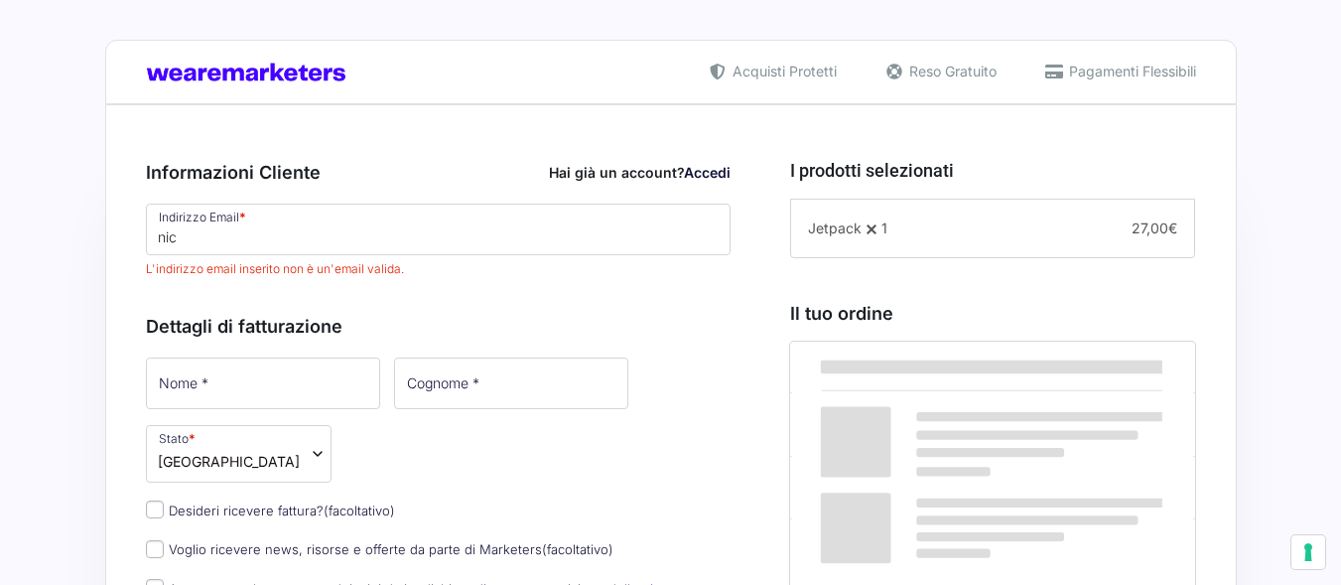 This screenshot has height=585, width=1341. What do you see at coordinates (906, 367) in the screenshot?
I see `th: Prodotto` at bounding box center [906, 367].